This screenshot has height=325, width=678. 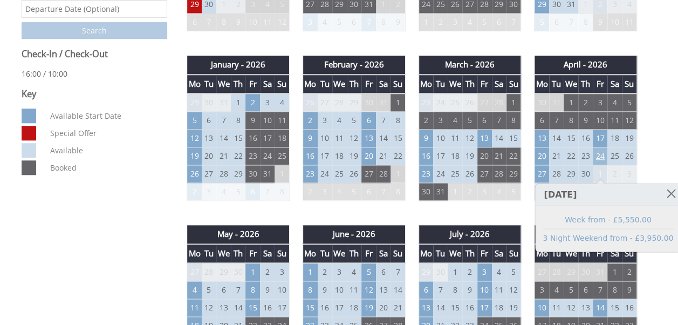 I want to click on td: 23, so click(x=426, y=103).